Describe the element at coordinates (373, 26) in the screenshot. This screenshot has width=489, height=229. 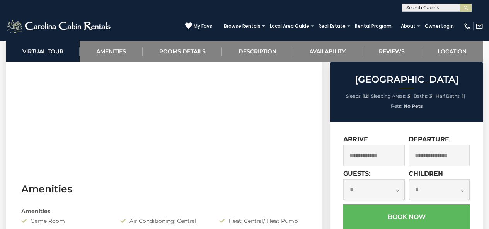
I see `a: Rental Program` at that location.